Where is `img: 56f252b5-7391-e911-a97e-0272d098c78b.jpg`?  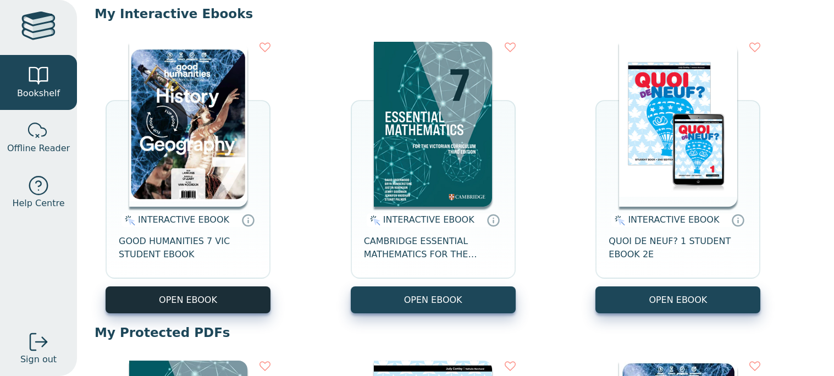
img: 56f252b5-7391-e911-a97e-0272d098c78b.jpg is located at coordinates (678, 124).